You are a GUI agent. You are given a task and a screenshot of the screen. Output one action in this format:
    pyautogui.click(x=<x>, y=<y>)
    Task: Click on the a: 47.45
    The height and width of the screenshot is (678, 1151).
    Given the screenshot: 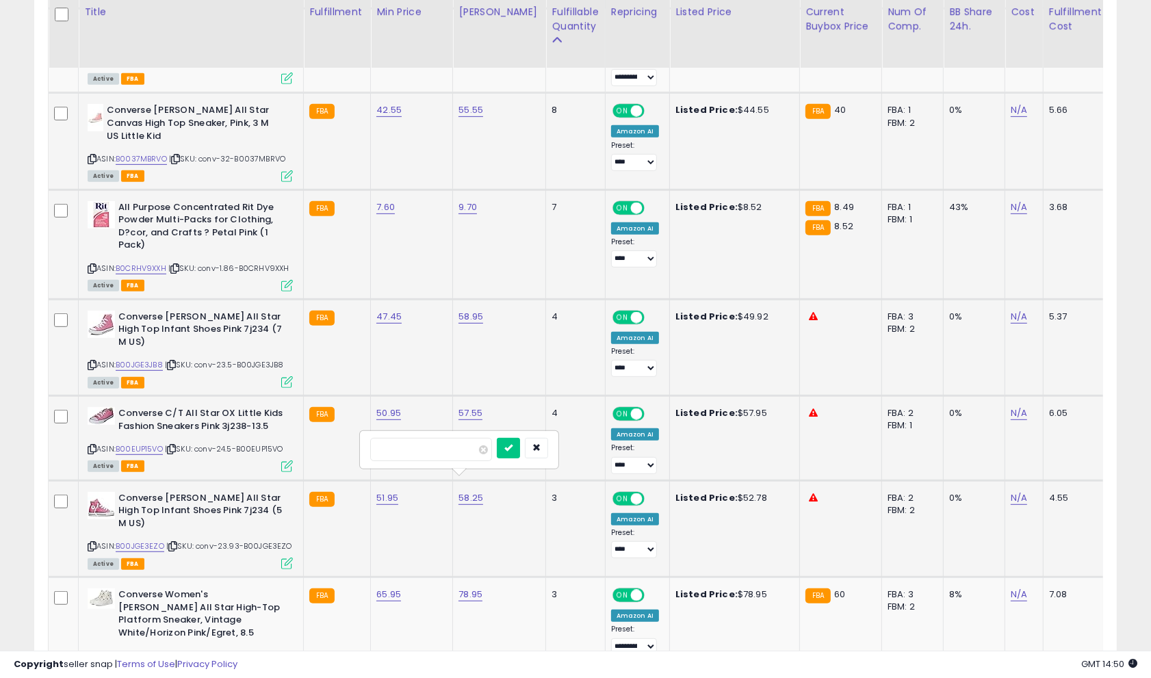 What is the action you would take?
    pyautogui.click(x=389, y=317)
    